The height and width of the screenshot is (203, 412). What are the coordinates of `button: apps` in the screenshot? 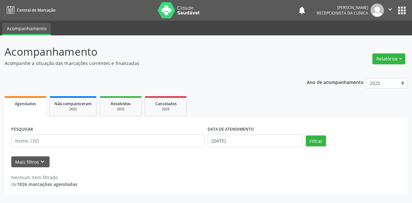 It's located at (402, 10).